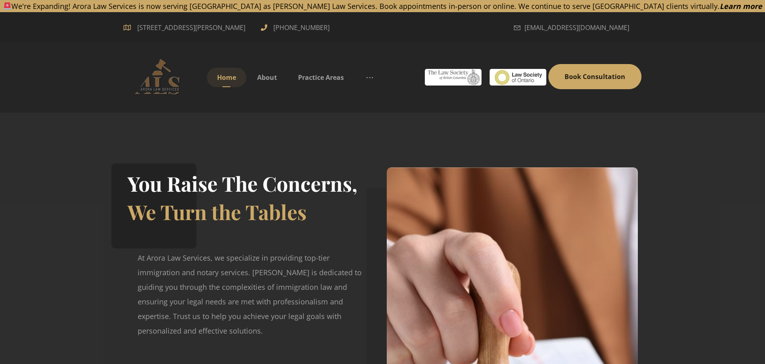  I want to click on a: Book Consultation, so click(595, 77).